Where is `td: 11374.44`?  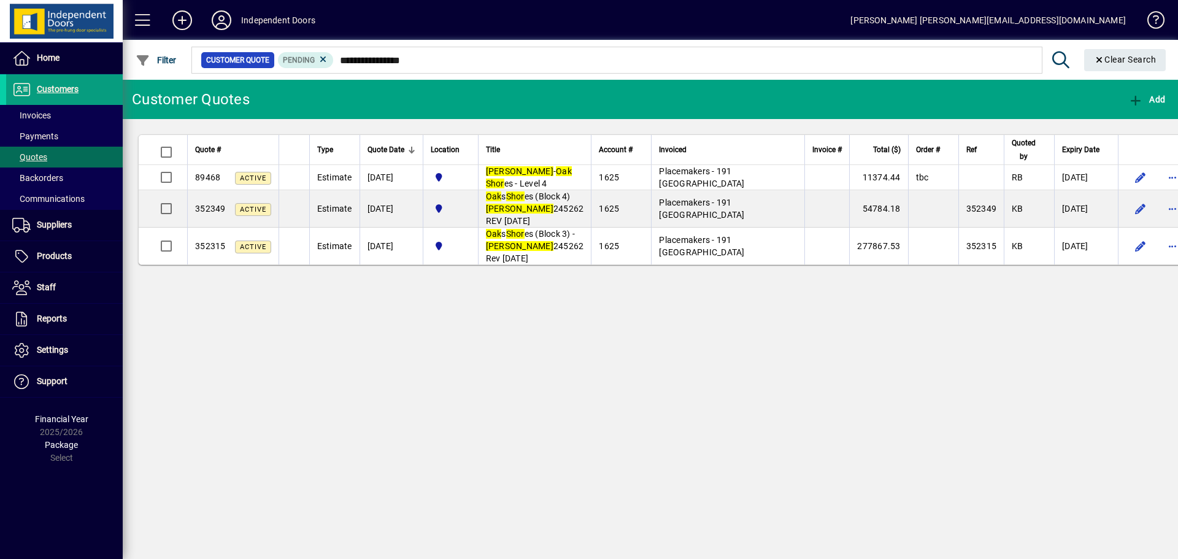 td: 11374.44 is located at coordinates (878, 177).